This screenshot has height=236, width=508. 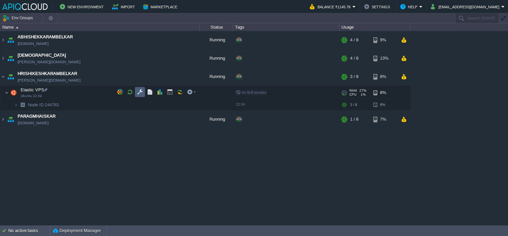 I want to click on button: Marketplace, so click(x=161, y=7).